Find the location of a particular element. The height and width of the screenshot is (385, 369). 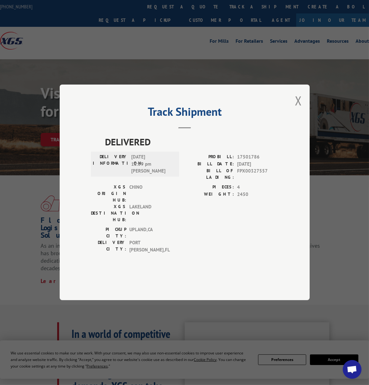

span: 4 is located at coordinates (258, 188).